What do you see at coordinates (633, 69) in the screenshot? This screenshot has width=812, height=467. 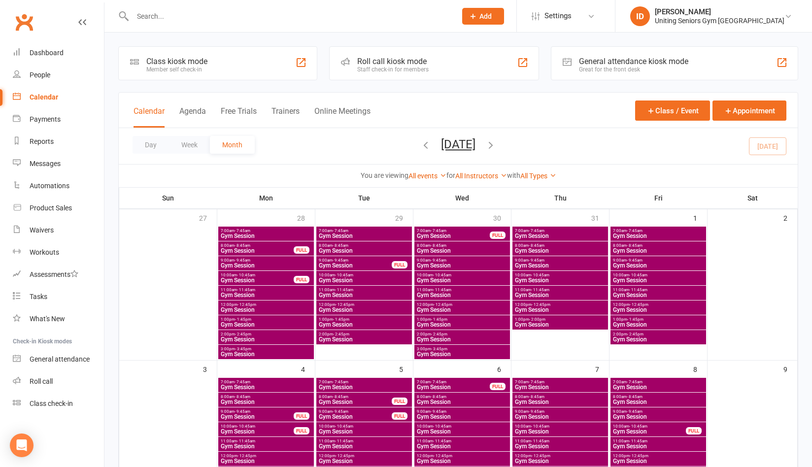 I see `div: Great for the front desk` at bounding box center [633, 69].